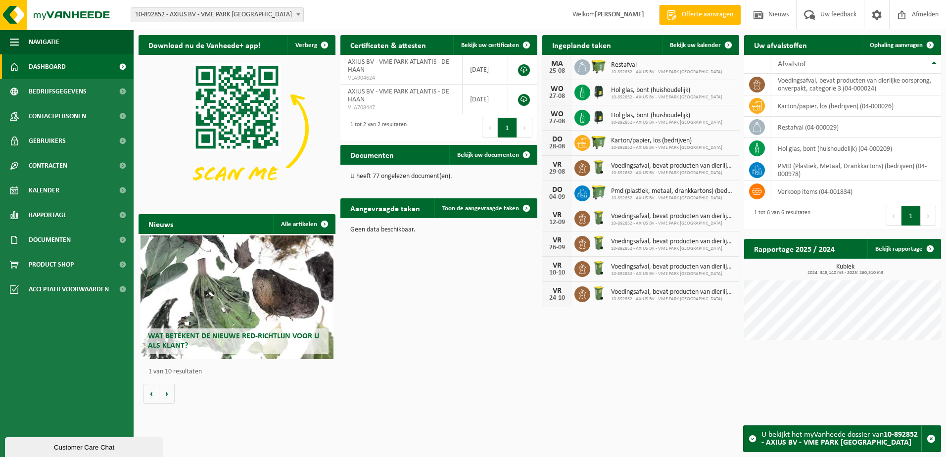 The width and height of the screenshot is (946, 457). What do you see at coordinates (855, 127) in the screenshot?
I see `td: restafval (04-000029)` at bounding box center [855, 127].